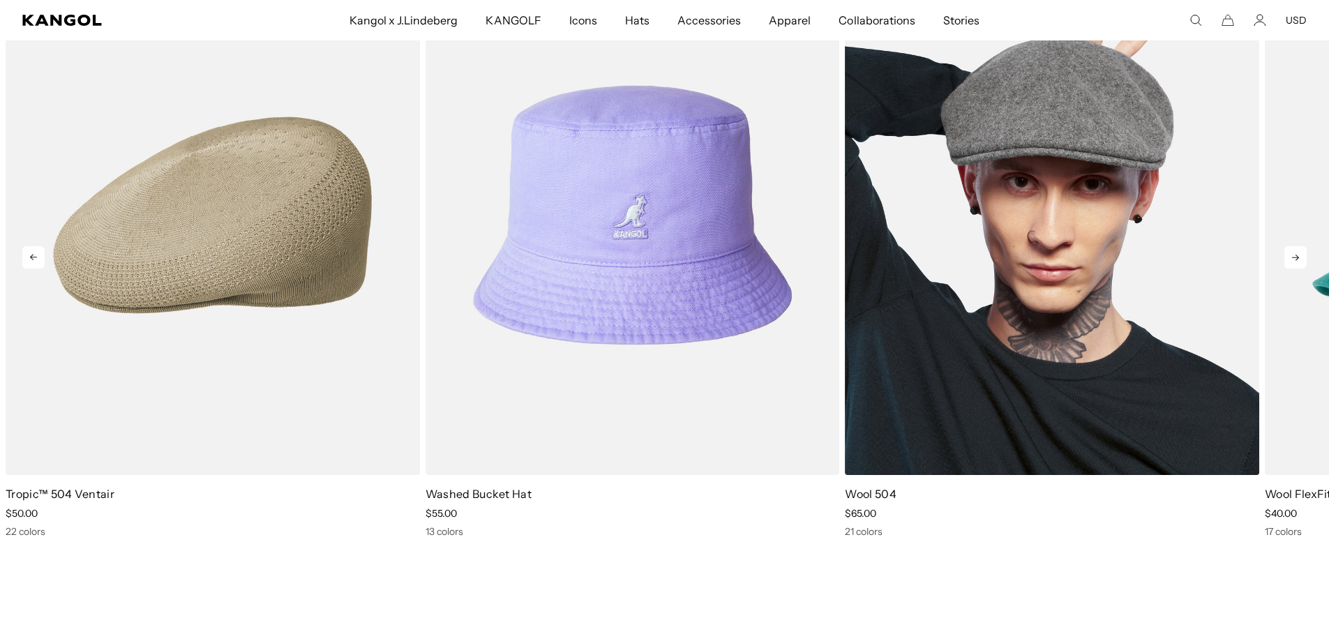  Describe the element at coordinates (1281, 514) in the screenshot. I see `span: $40.00` at that location.